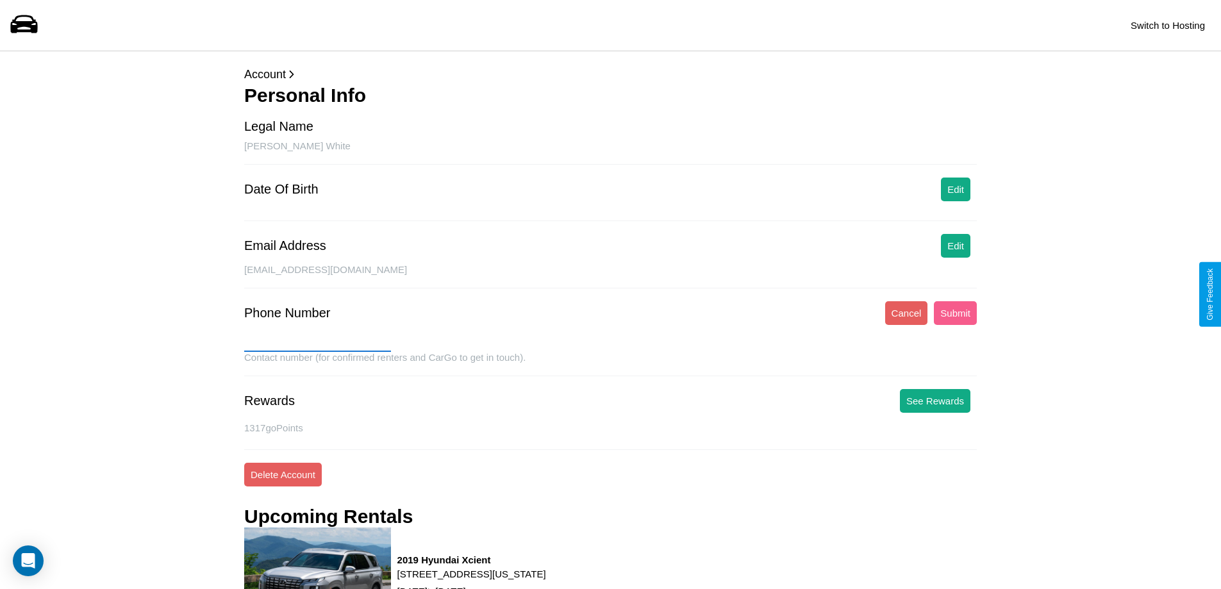 This screenshot has height=589, width=1221. I want to click on div: Legal Name, so click(279, 126).